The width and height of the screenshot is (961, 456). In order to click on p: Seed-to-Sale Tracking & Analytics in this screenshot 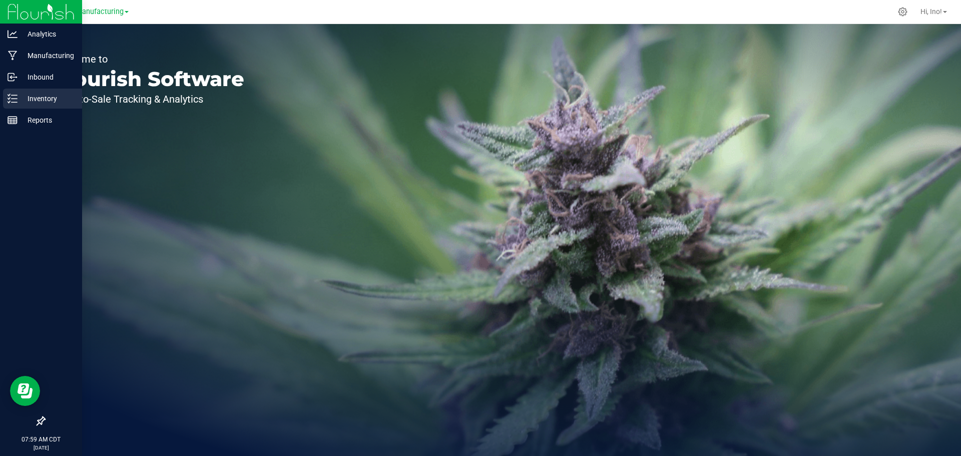, I will do `click(149, 99)`.